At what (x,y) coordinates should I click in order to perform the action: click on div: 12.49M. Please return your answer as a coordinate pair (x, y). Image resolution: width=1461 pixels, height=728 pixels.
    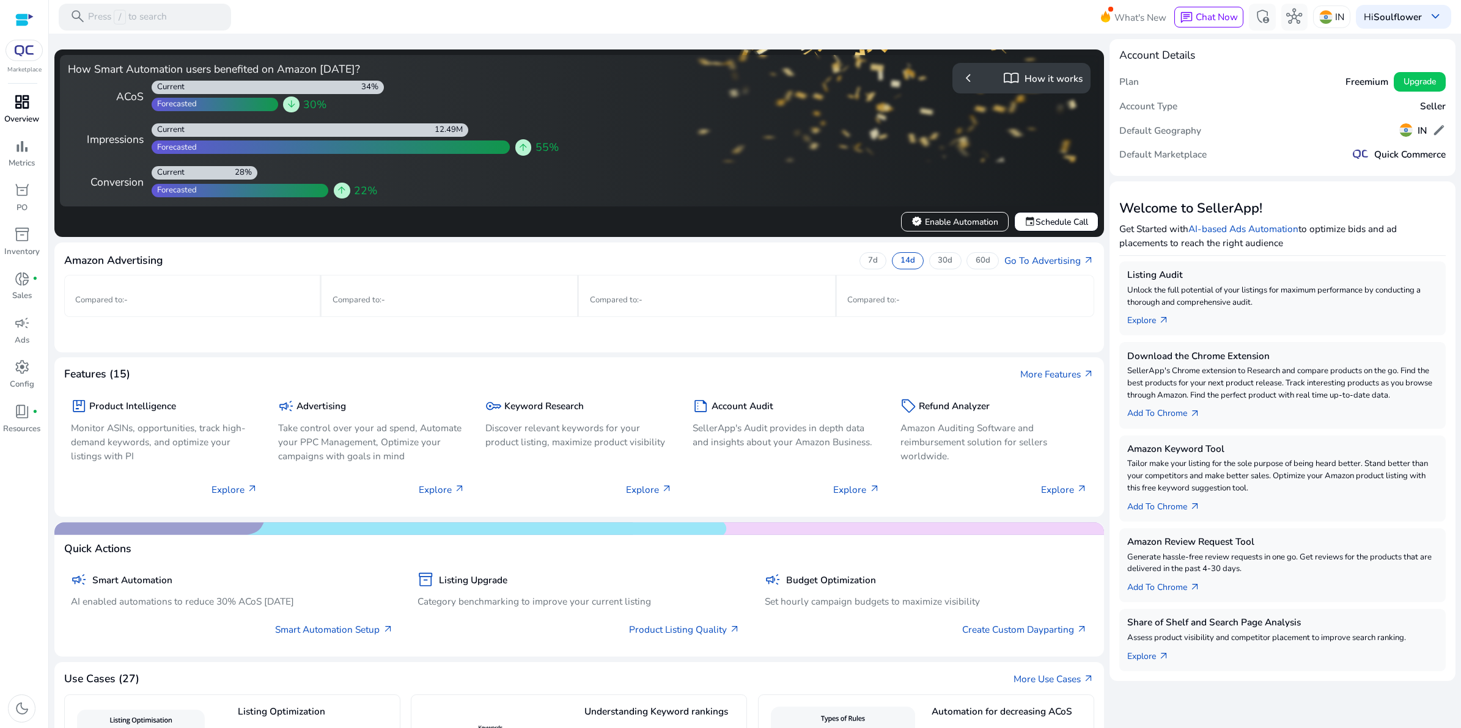
    Looking at the image, I should click on (451, 130).